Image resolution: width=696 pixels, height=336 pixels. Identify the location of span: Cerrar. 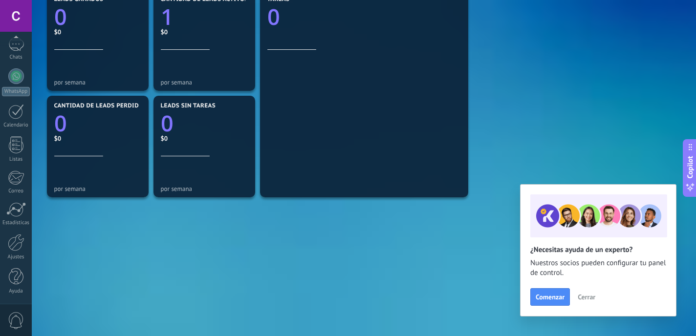
(586, 297).